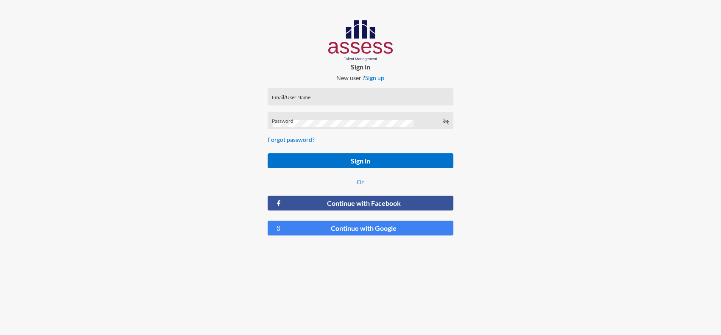  Describe the element at coordinates (291, 140) in the screenshot. I see `a: Forgot password?` at that location.